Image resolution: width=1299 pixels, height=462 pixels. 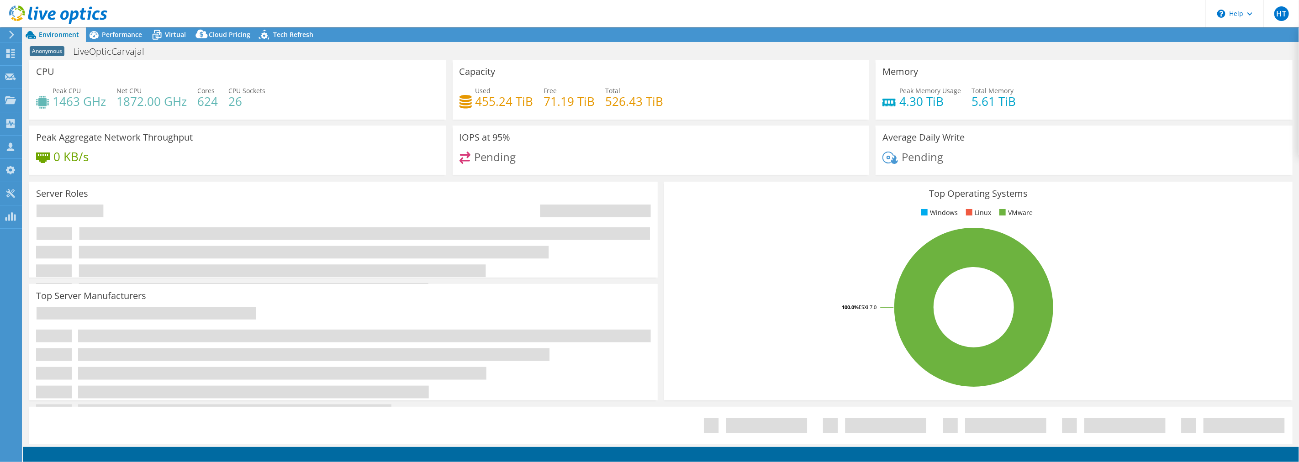 What do you see at coordinates (634, 101) in the screenshot?
I see `h4: 526.43 TiB` at bounding box center [634, 101].